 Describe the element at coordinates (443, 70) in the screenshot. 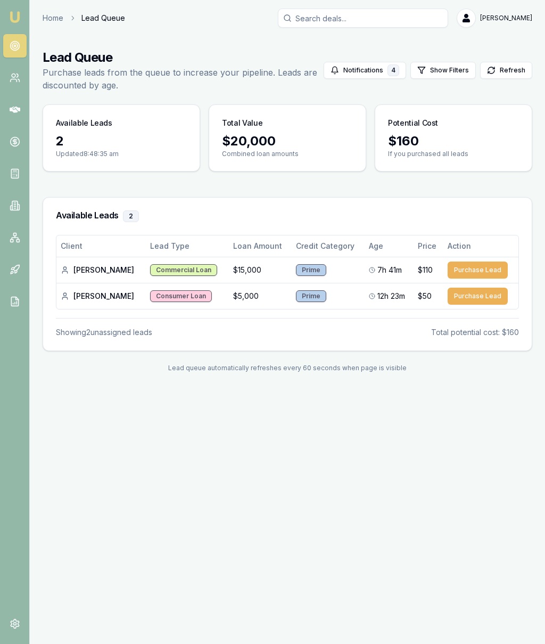

I see `button: Show Filters` at that location.